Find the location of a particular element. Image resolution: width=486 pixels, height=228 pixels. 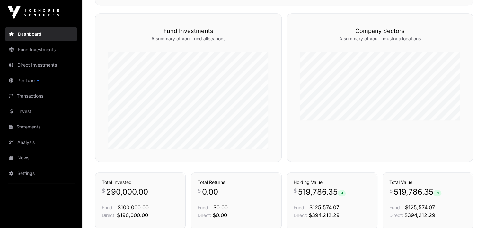

a: Statements is located at coordinates (41, 127).